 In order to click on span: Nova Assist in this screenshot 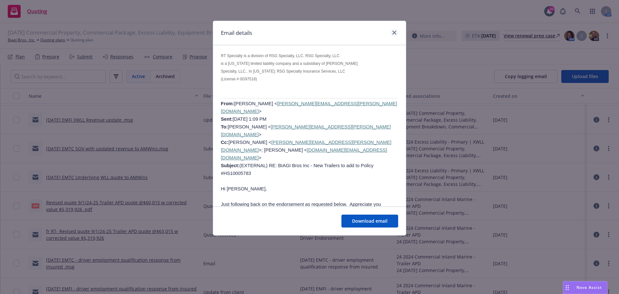, I will do `click(589, 287)`.